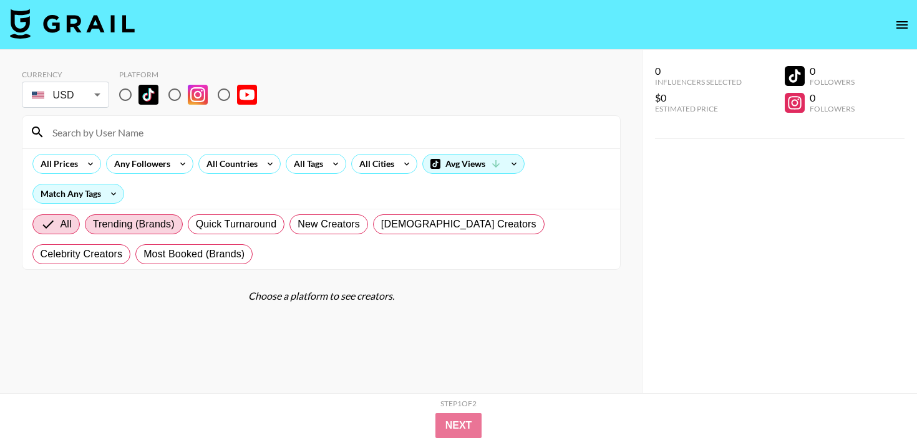  Describe the element at coordinates (194, 254) in the screenshot. I see `span: Most Booked (Brands)` at that location.